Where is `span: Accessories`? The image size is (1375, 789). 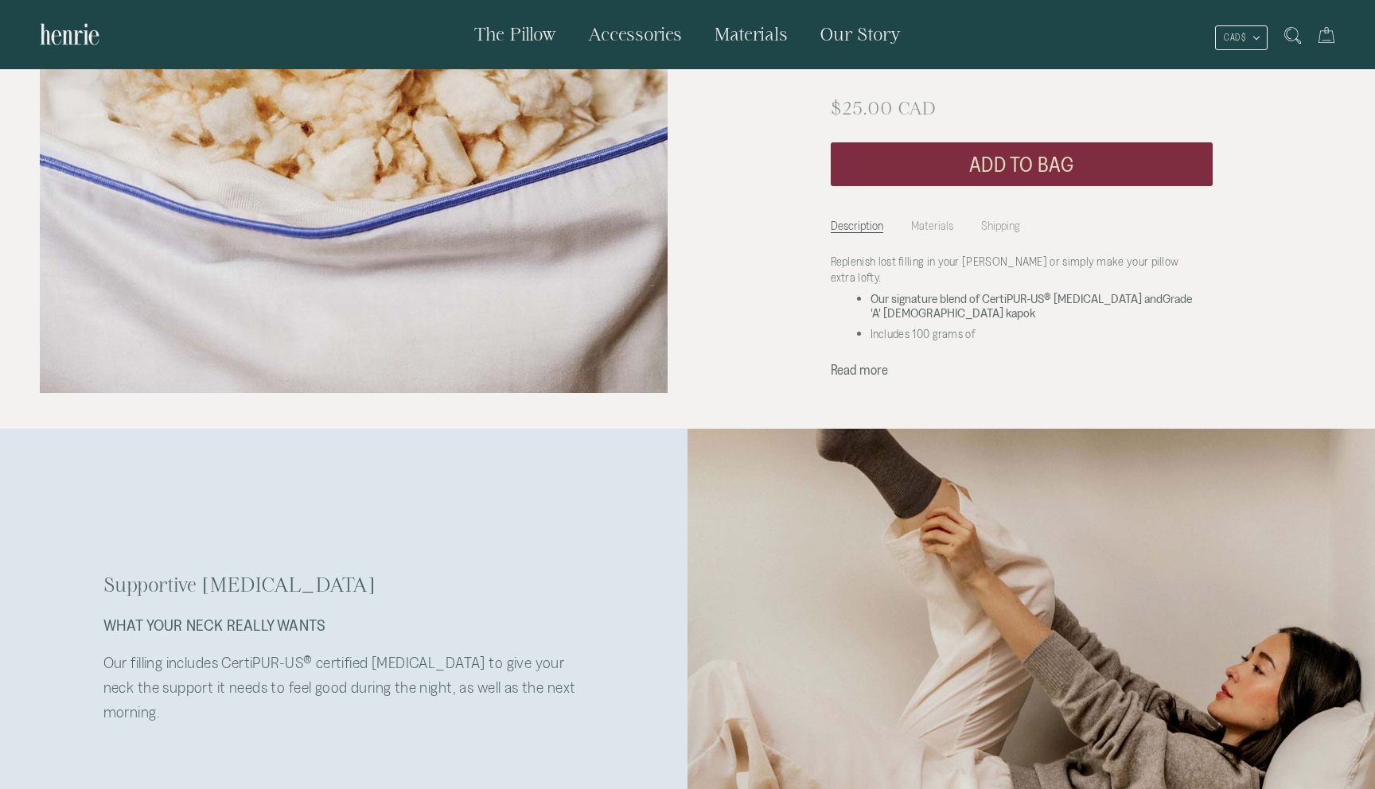
span: Accessories is located at coordinates (635, 33).